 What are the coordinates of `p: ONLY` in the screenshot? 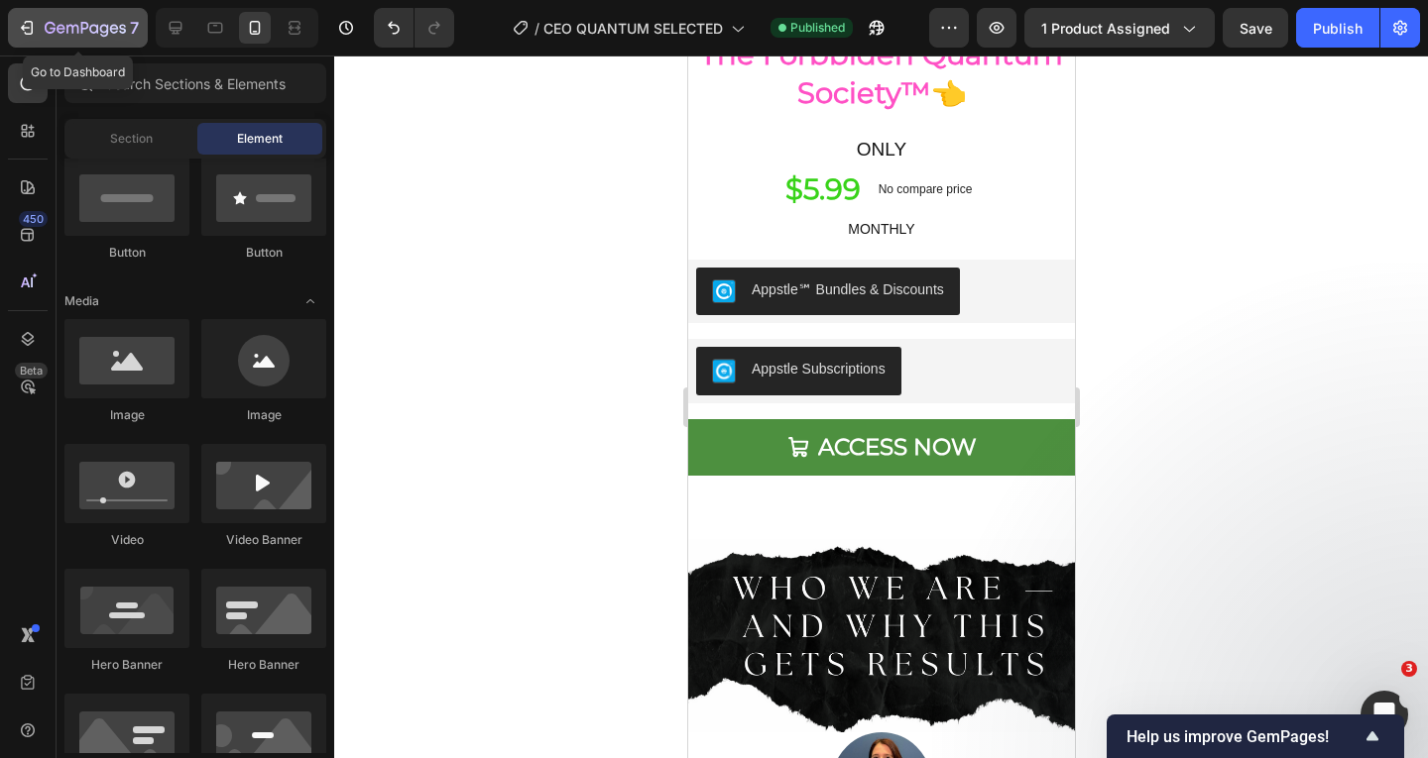 It's located at (193, 94).